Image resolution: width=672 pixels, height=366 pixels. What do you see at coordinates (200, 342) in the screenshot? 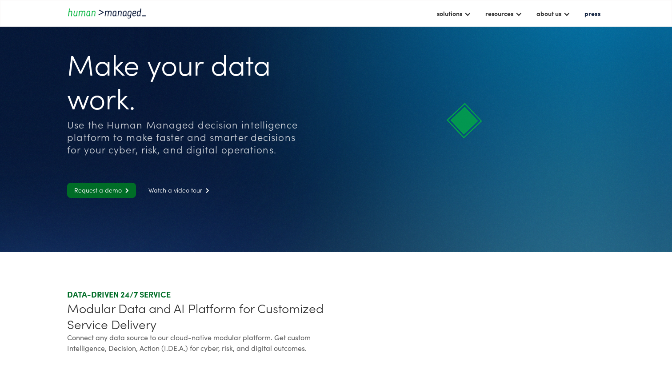
I see `div: Connect any data source to our cloud-native modular platform. Get custom Intelligence, Decision, ...` at bounding box center [200, 342].